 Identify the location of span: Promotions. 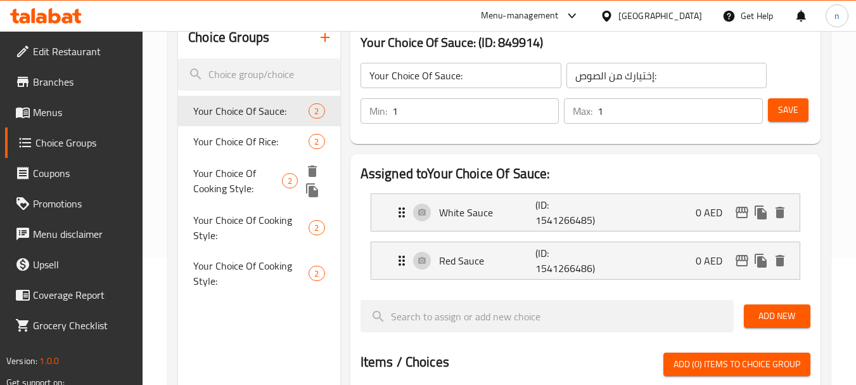
(83, 203).